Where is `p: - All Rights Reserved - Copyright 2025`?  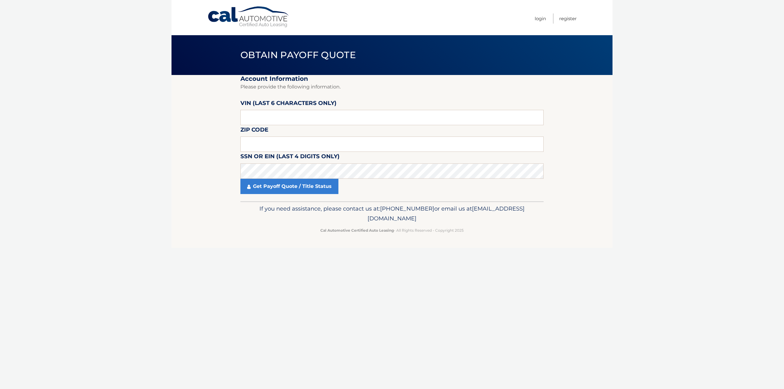 p: - All Rights Reserved - Copyright 2025 is located at coordinates (392, 230).